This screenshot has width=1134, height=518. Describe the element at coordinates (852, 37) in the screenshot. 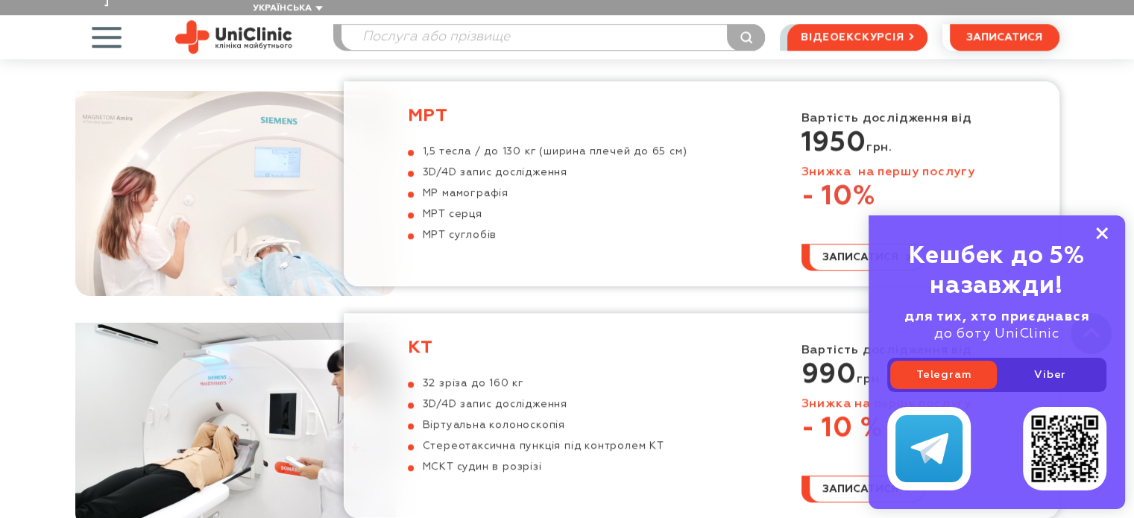

I see `span: відеоекскурсія` at that location.